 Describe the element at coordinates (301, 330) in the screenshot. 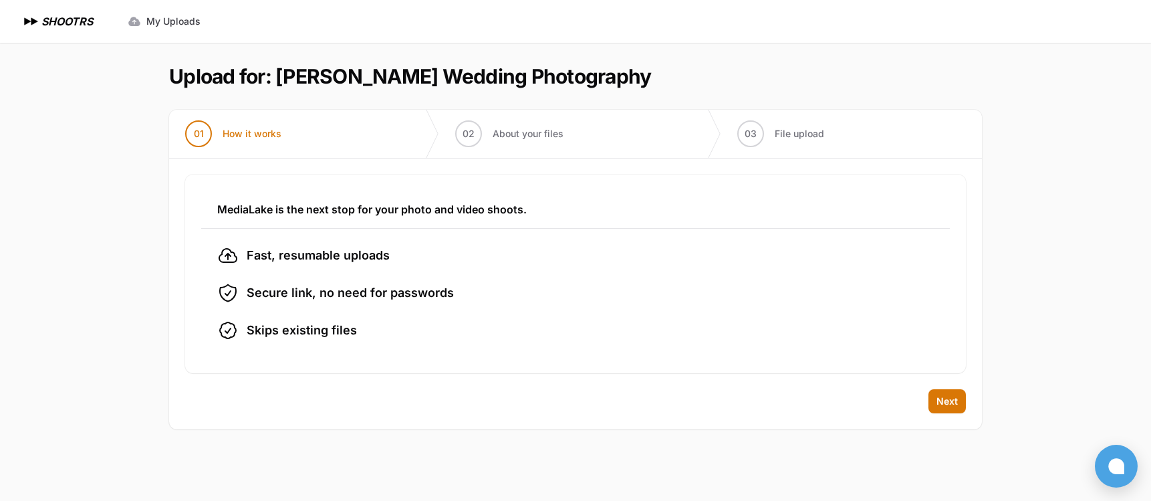

I see `span: Skips existing files` at that location.